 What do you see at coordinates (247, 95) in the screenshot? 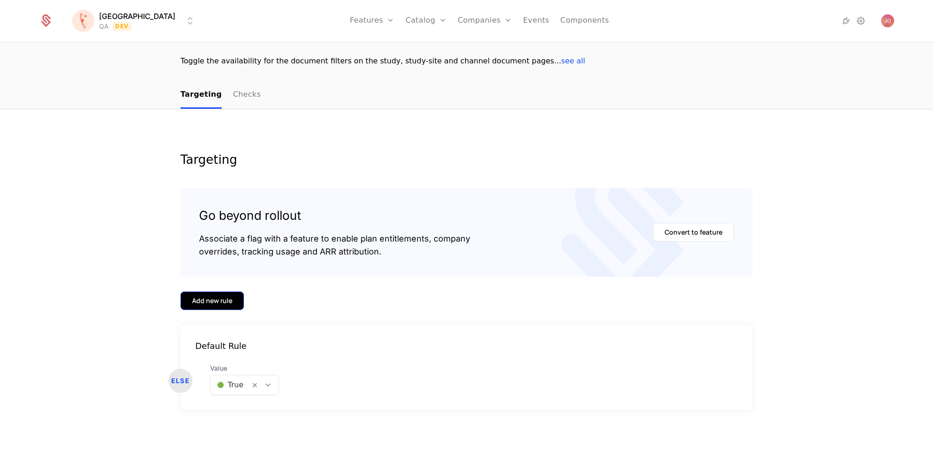
I see `a: Checks` at bounding box center [247, 95].